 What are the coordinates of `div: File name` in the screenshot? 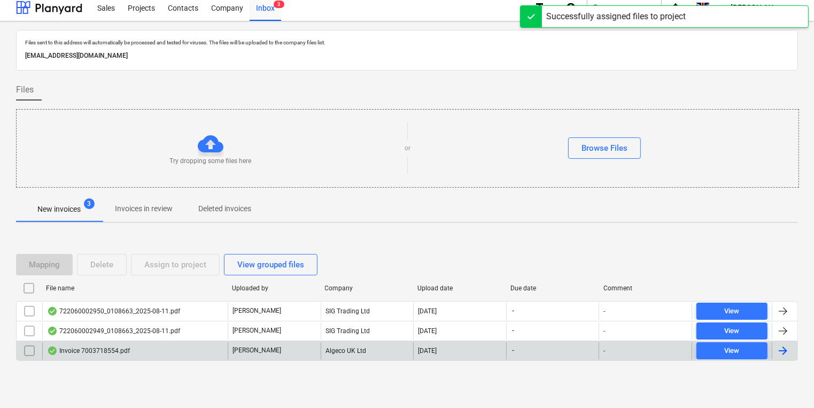 It's located at (135, 288).